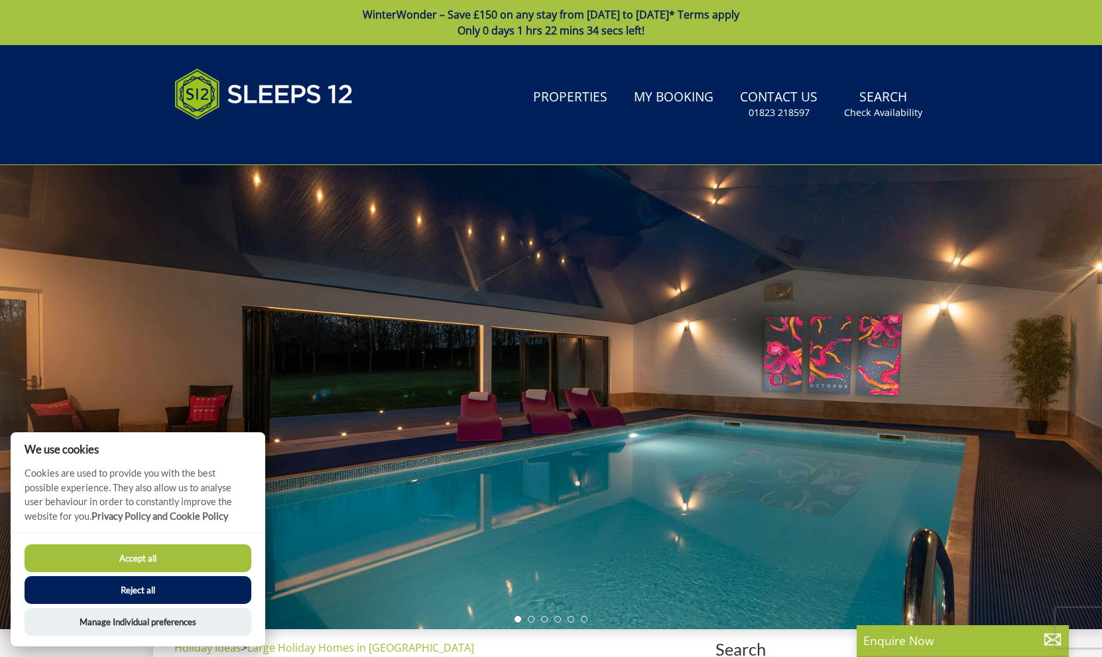 The height and width of the screenshot is (657, 1102). Describe the element at coordinates (779, 113) in the screenshot. I see `small: 01823 218597` at that location.